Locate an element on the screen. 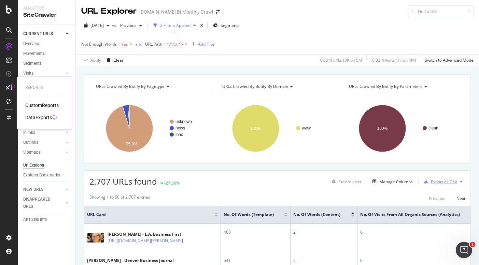  a: CustomReports is located at coordinates (42, 105).